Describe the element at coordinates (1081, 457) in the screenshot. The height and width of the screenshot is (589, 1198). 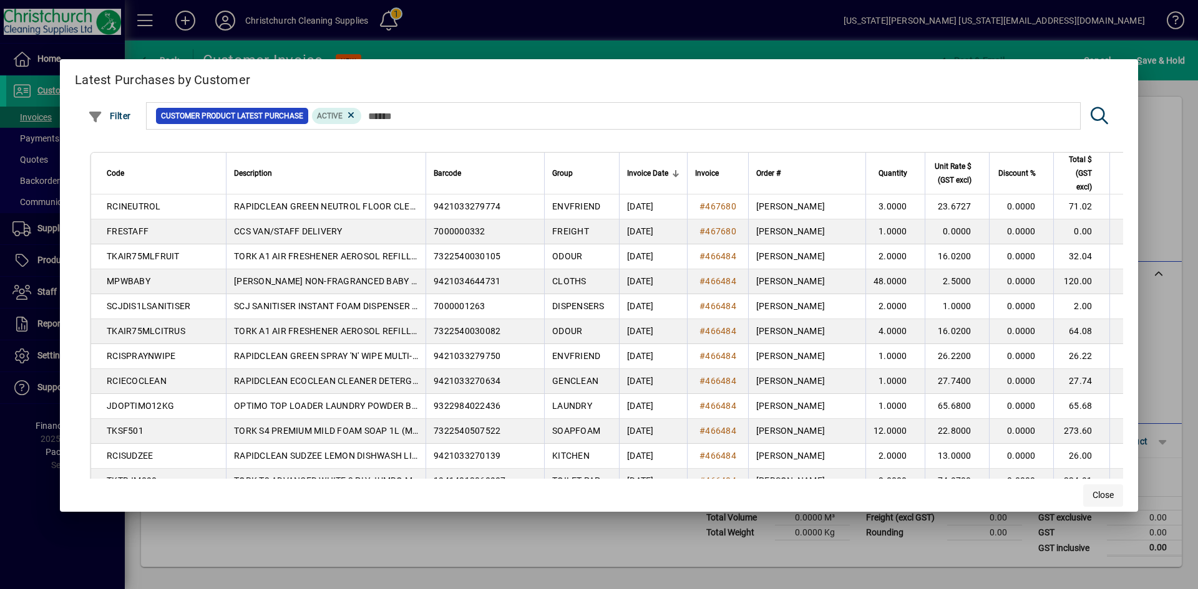
I see `td: 26.00` at that location.